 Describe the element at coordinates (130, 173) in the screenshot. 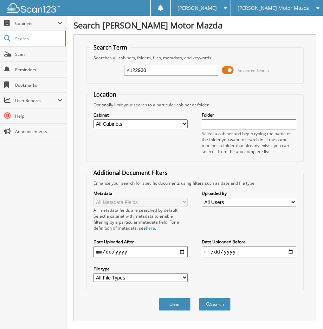

I see `legend: Additional Document Filters` at that location.